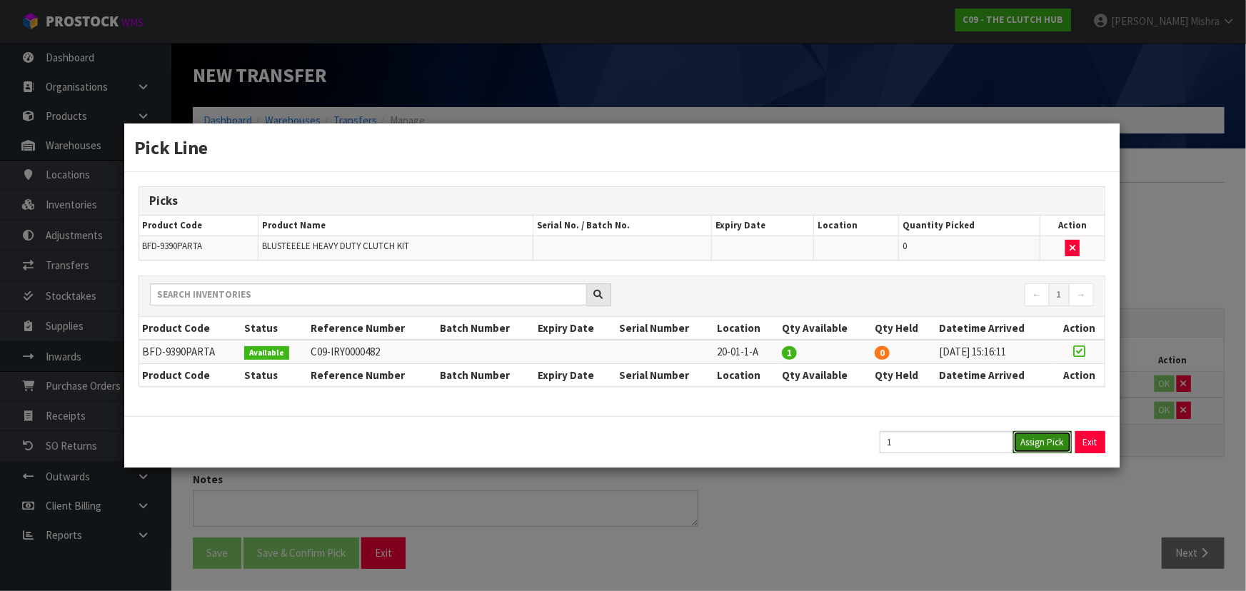 The height and width of the screenshot is (591, 1246). What do you see at coordinates (396, 226) in the screenshot?
I see `th: Product Name` at bounding box center [396, 226].